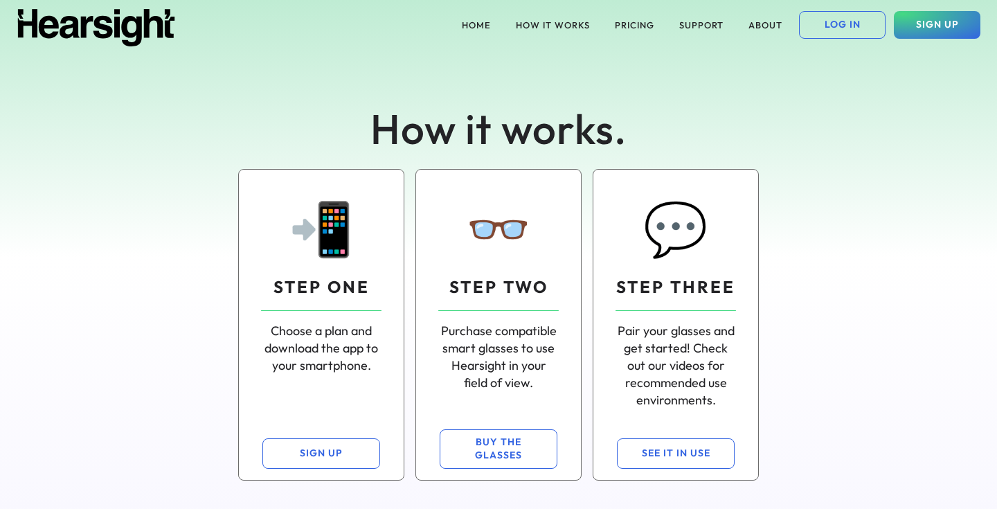  I want to click on div: Choose a plan and download the app to your smartphone., so click(321, 348).